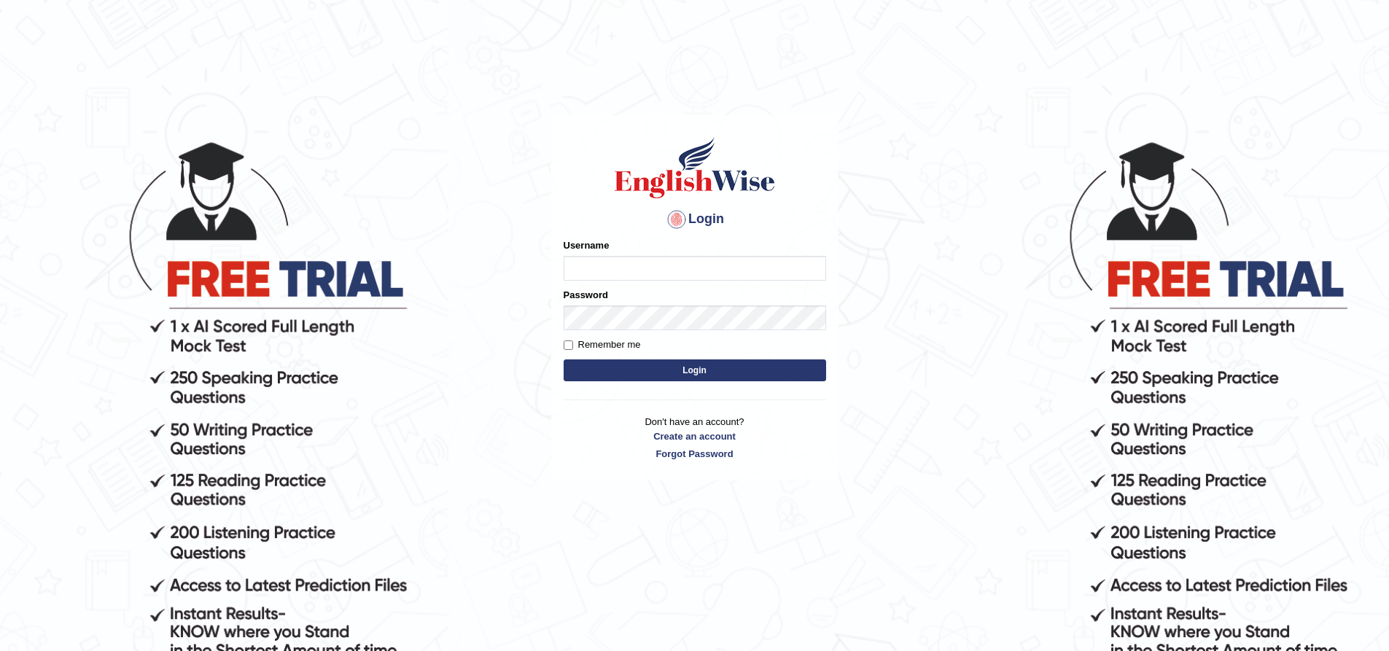 The height and width of the screenshot is (651, 1389). Describe the element at coordinates (568, 345) in the screenshot. I see `input: Remember me` at that location.